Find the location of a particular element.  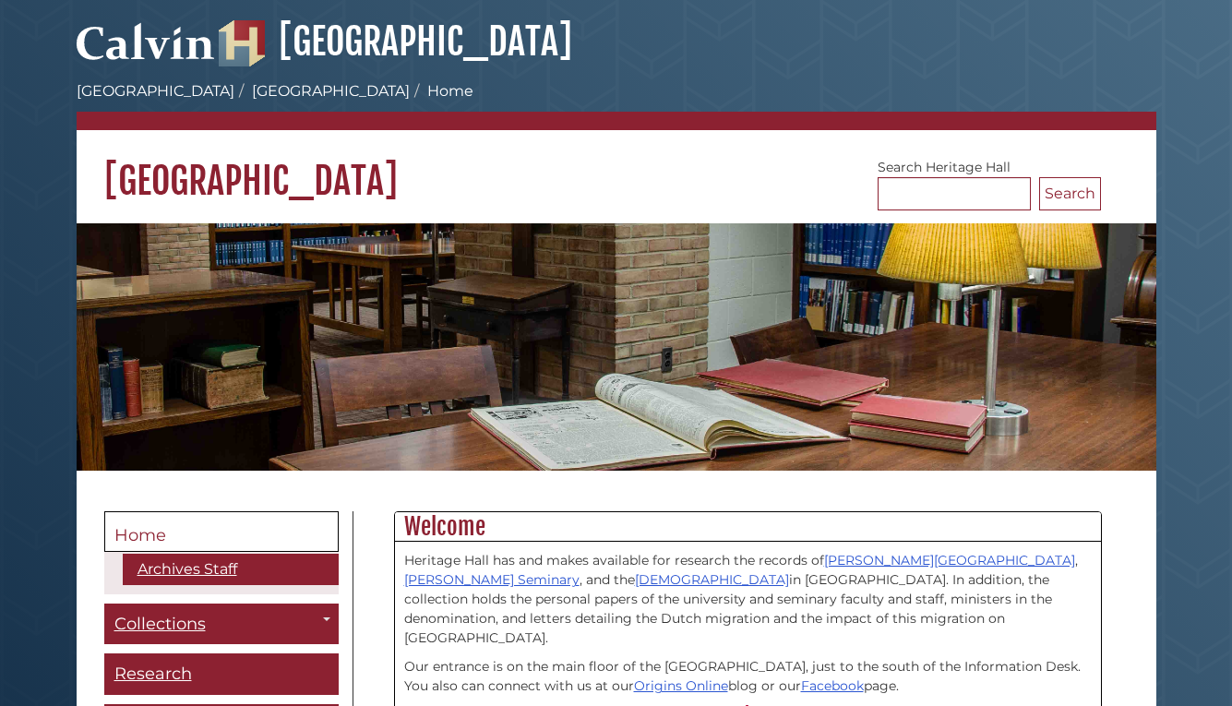

h2: Welcome is located at coordinates (748, 527).